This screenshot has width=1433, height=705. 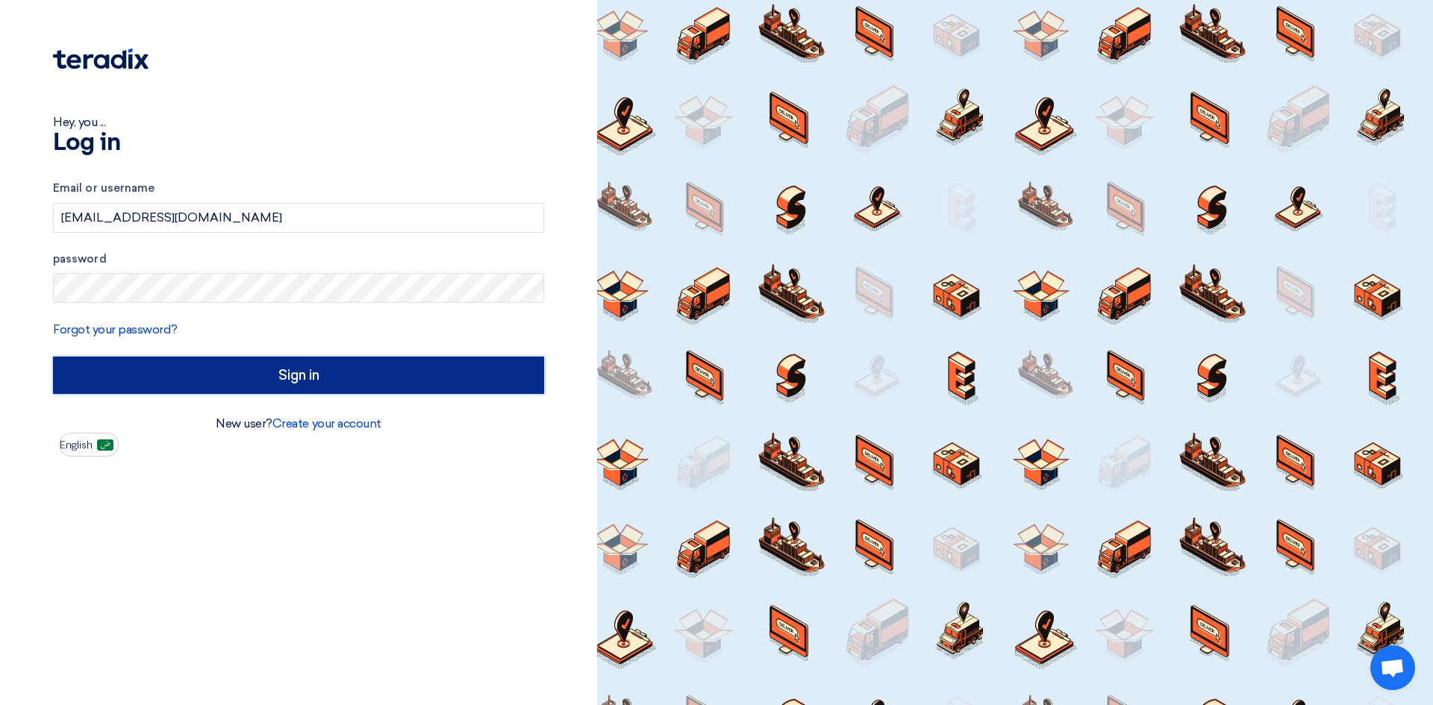 What do you see at coordinates (89, 445) in the screenshot?
I see `button: English` at bounding box center [89, 445].